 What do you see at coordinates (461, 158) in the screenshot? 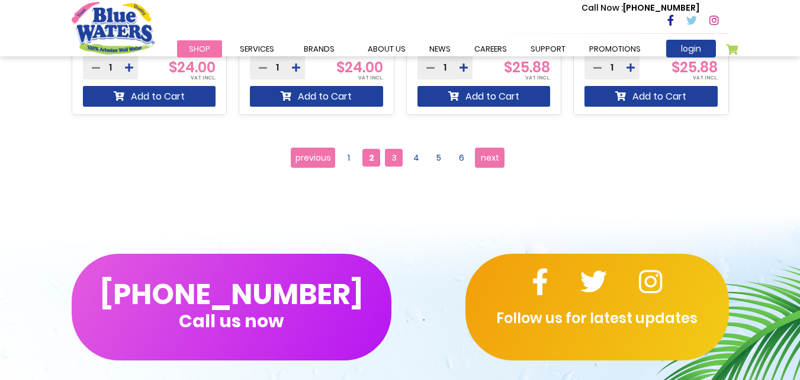
I see `span: 6` at bounding box center [461, 158].